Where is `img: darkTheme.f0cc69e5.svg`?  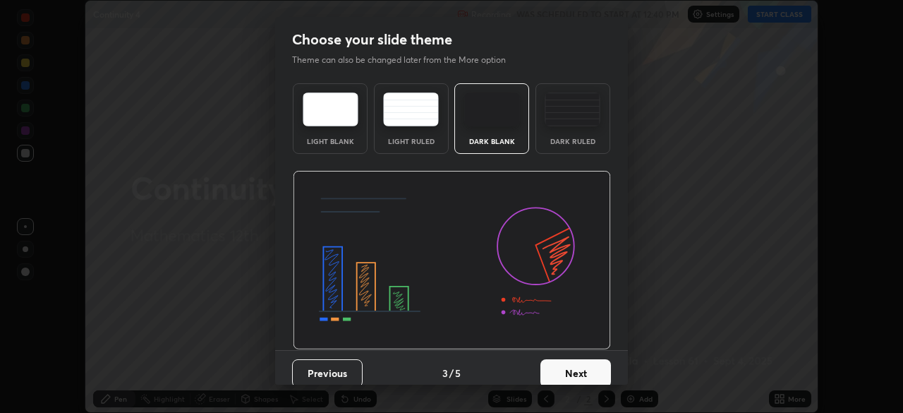
img: darkTheme.f0cc69e5.svg is located at coordinates (492, 109).